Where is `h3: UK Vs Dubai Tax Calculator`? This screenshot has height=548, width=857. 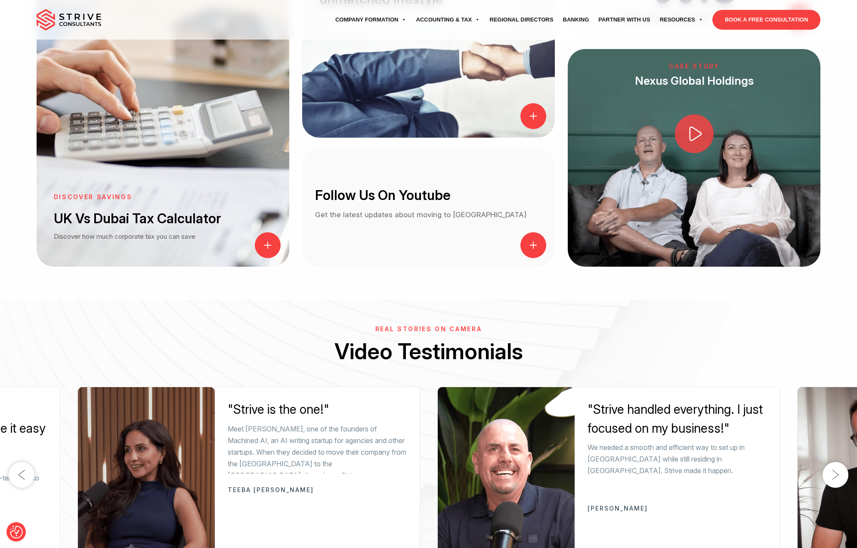 h3: UK Vs Dubai Tax Calculator is located at coordinates (137, 219).